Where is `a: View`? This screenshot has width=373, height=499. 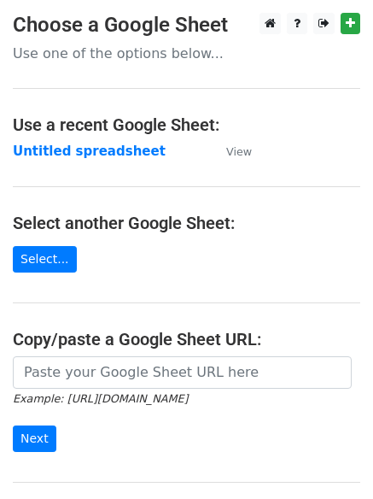
a: View is located at coordinates (231, 151).